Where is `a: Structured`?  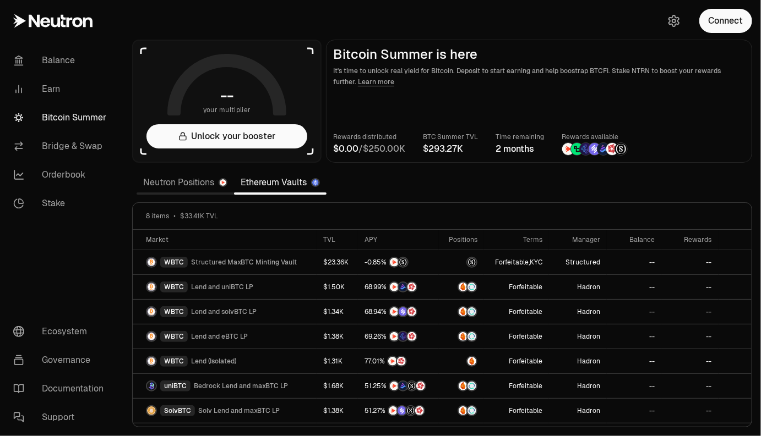
a: Structured is located at coordinates (577, 263).